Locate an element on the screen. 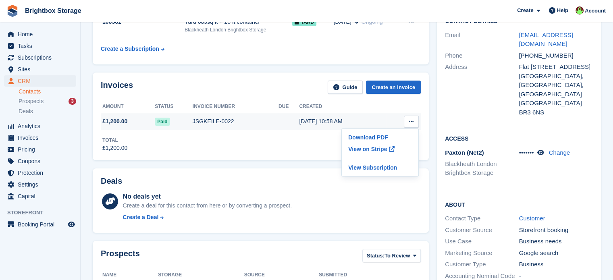 This screenshot has width=613, height=280. div: Use Case is located at coordinates (482, 241).